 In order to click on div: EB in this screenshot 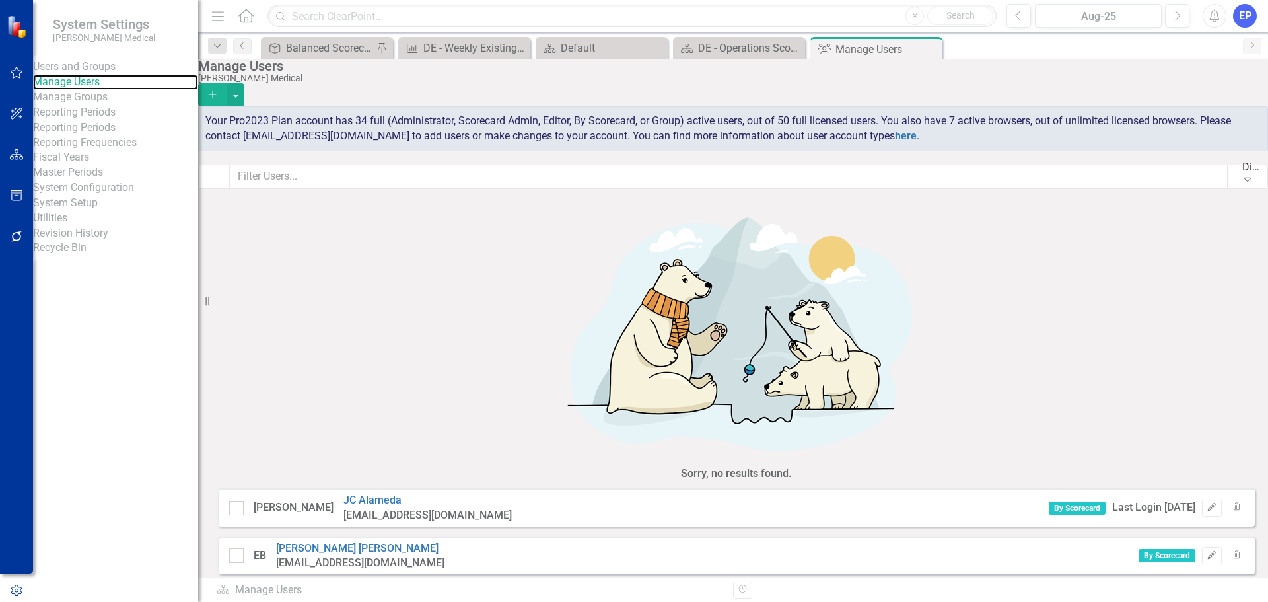, I will do `click(260, 555)`.